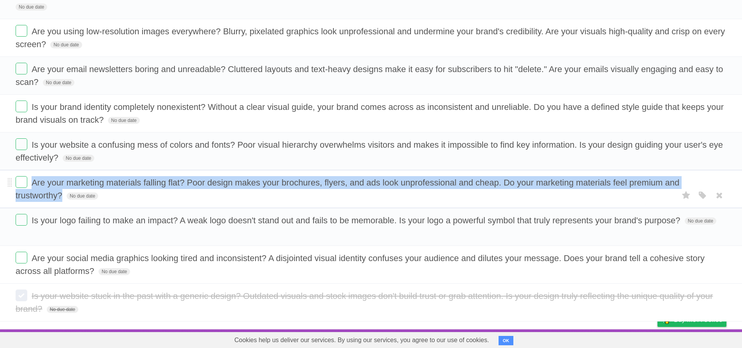 The height and width of the screenshot is (348, 742). What do you see at coordinates (506, 340) in the screenshot?
I see `button: OK` at bounding box center [506, 340].